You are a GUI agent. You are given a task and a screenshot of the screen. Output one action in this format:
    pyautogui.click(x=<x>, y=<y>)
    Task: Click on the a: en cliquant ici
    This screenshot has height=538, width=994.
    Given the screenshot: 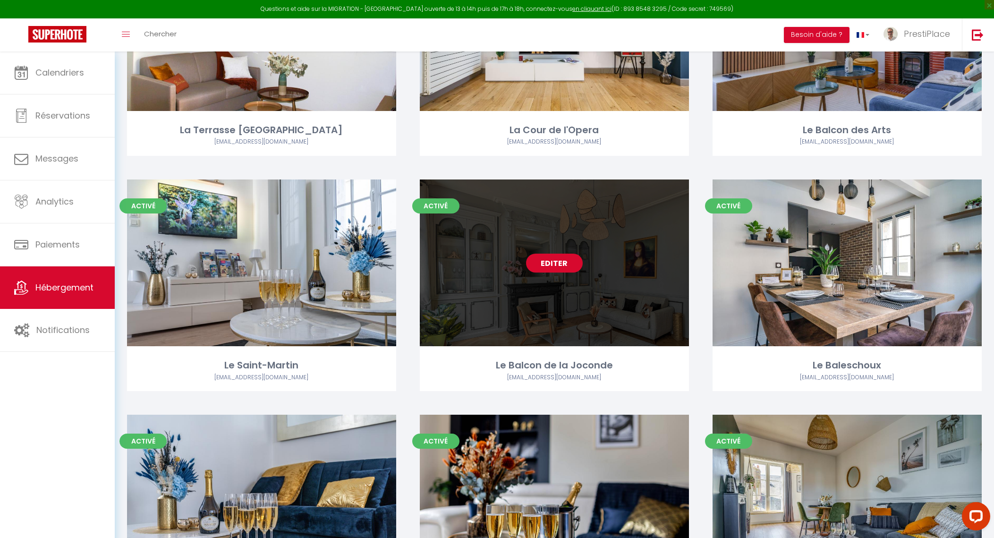 What is the action you would take?
    pyautogui.click(x=591, y=8)
    